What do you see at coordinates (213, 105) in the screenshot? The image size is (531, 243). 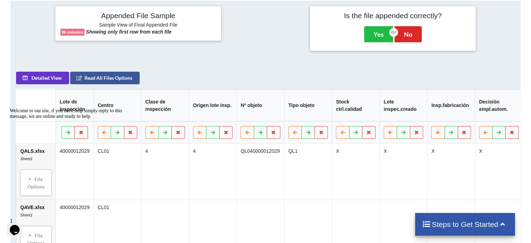 I see `th: Origen lote insp.` at bounding box center [213, 105].